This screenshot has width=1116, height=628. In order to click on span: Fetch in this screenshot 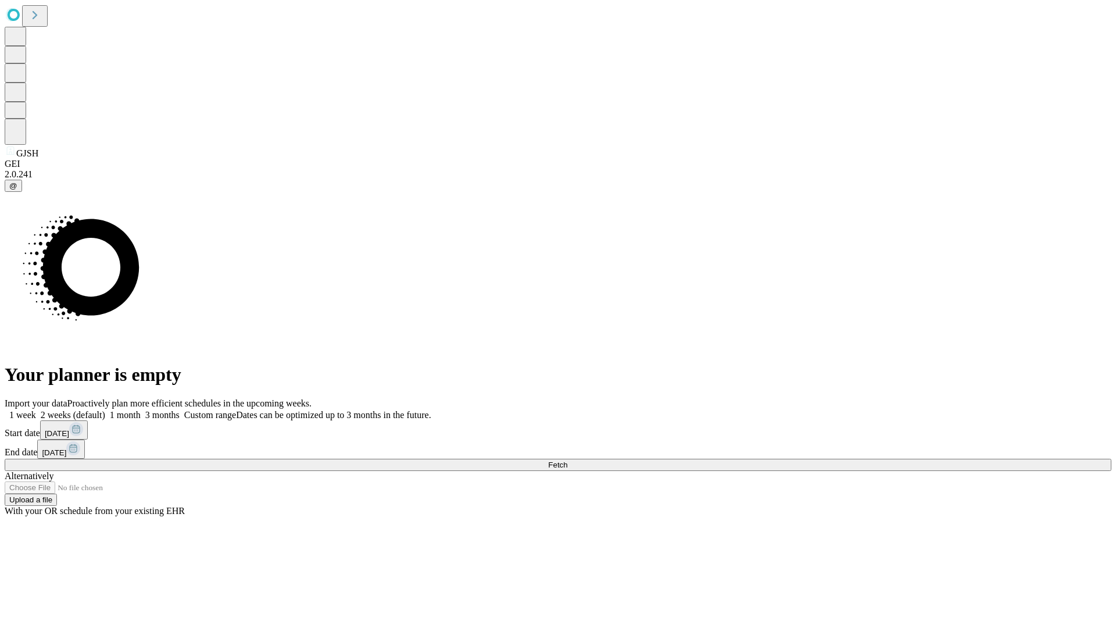, I will do `click(558, 465)`.